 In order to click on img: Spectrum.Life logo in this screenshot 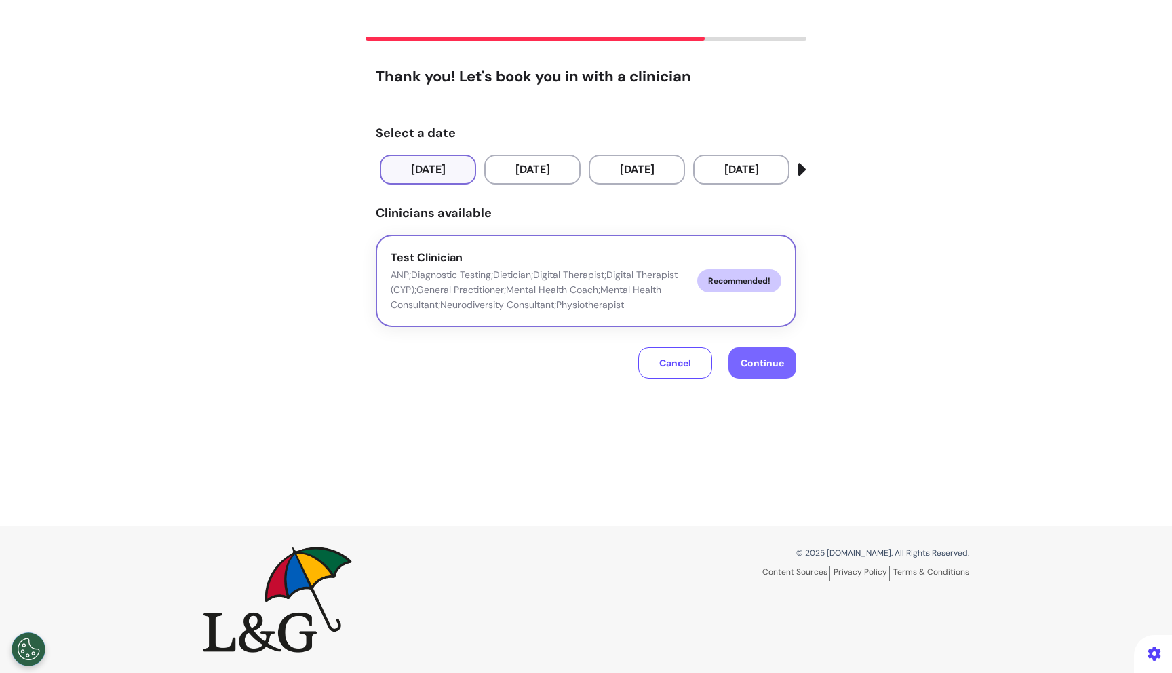, I will do `click(277, 600)`.